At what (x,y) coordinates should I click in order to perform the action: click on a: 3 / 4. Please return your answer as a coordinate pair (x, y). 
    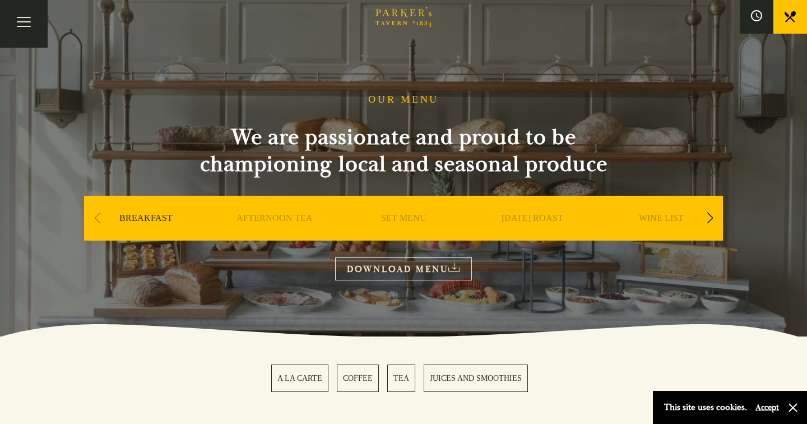
    Looking at the image, I should click on (401, 378).